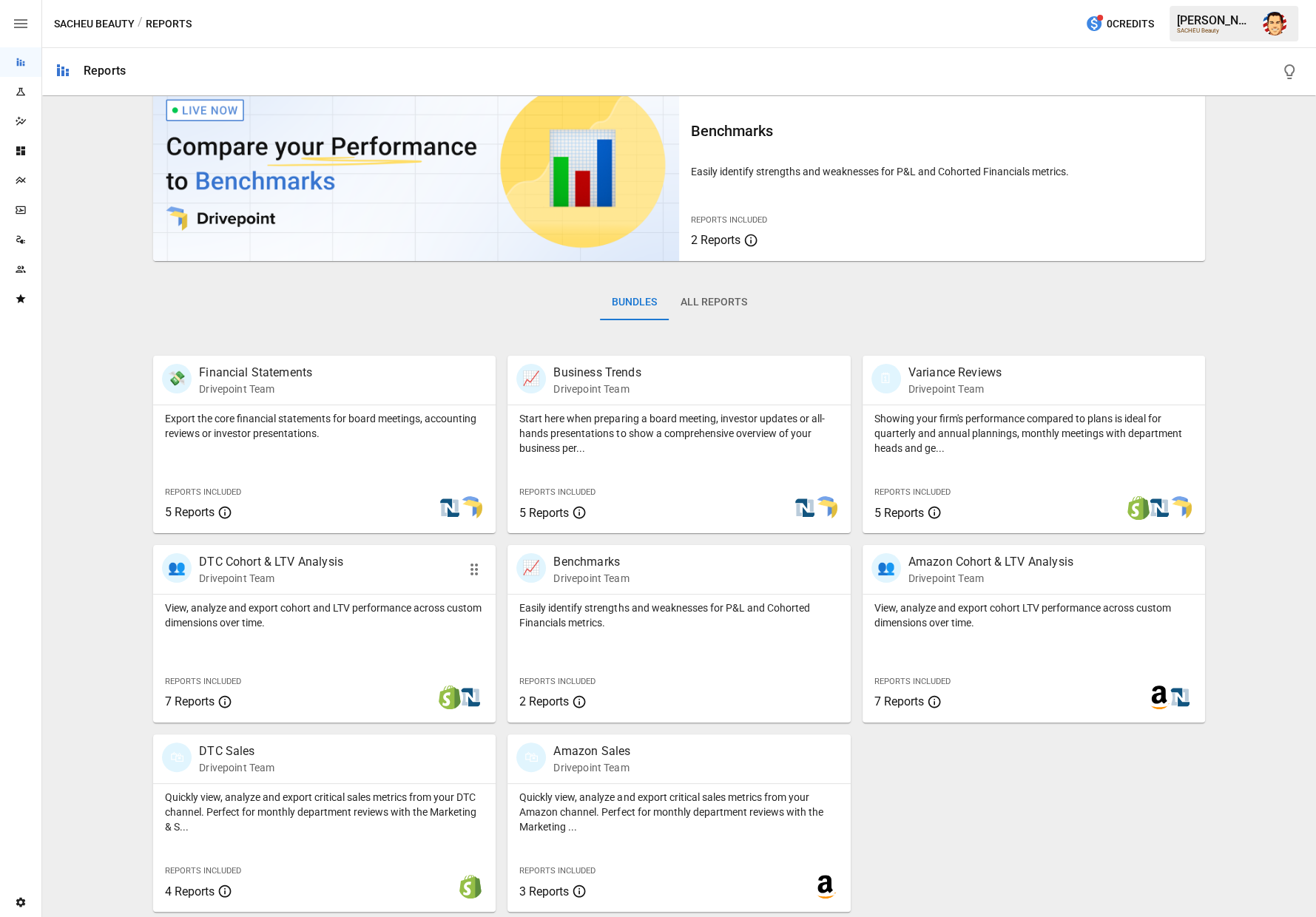  What do you see at coordinates (255, 372) in the screenshot?
I see `p: Financial Statements` at bounding box center [255, 372].